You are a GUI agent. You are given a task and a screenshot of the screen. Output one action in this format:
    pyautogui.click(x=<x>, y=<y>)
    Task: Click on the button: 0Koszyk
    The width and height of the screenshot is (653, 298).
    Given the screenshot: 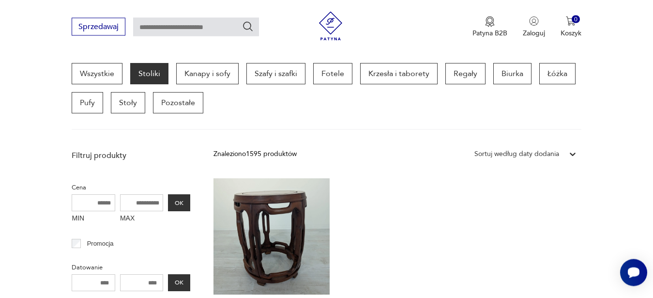 What is the action you would take?
    pyautogui.click(x=571, y=27)
    